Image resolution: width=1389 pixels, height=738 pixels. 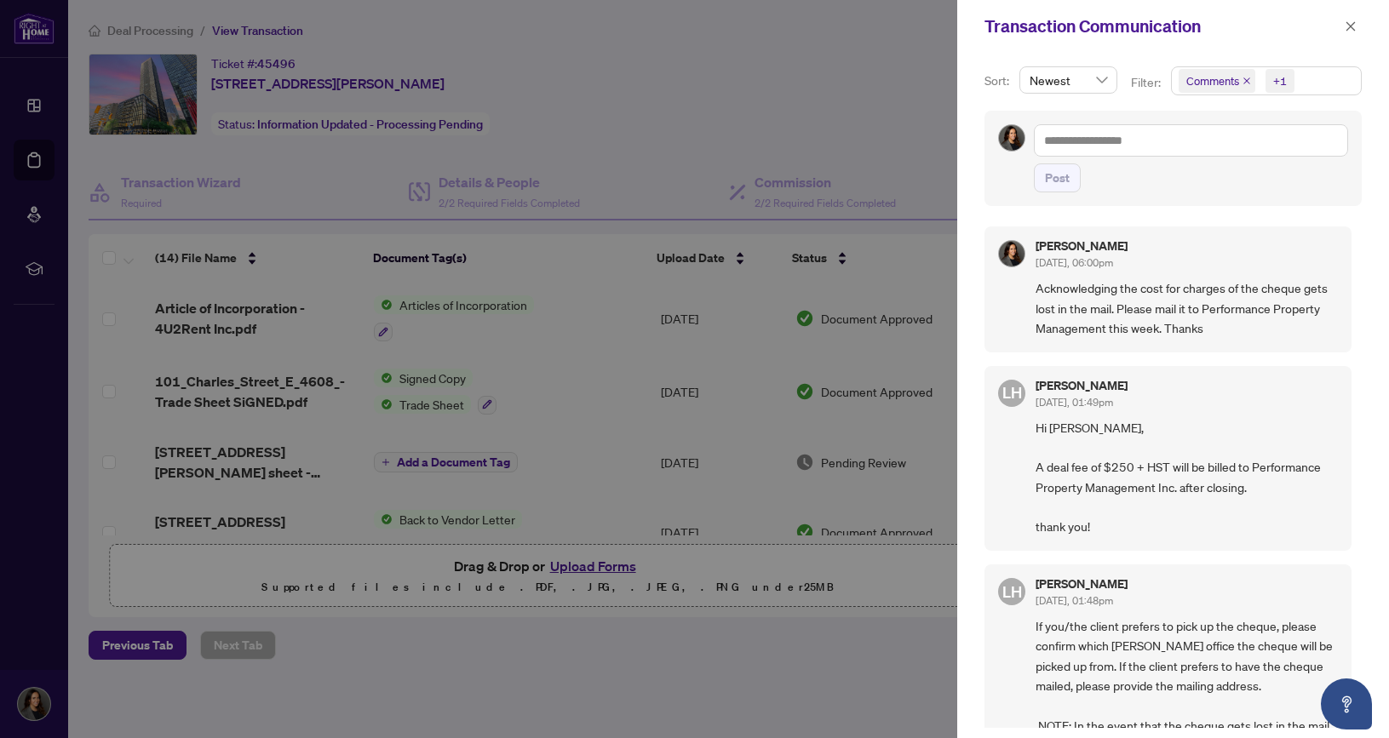 What do you see at coordinates (1147, 83) in the screenshot?
I see `p: Filter:` at bounding box center [1147, 83].